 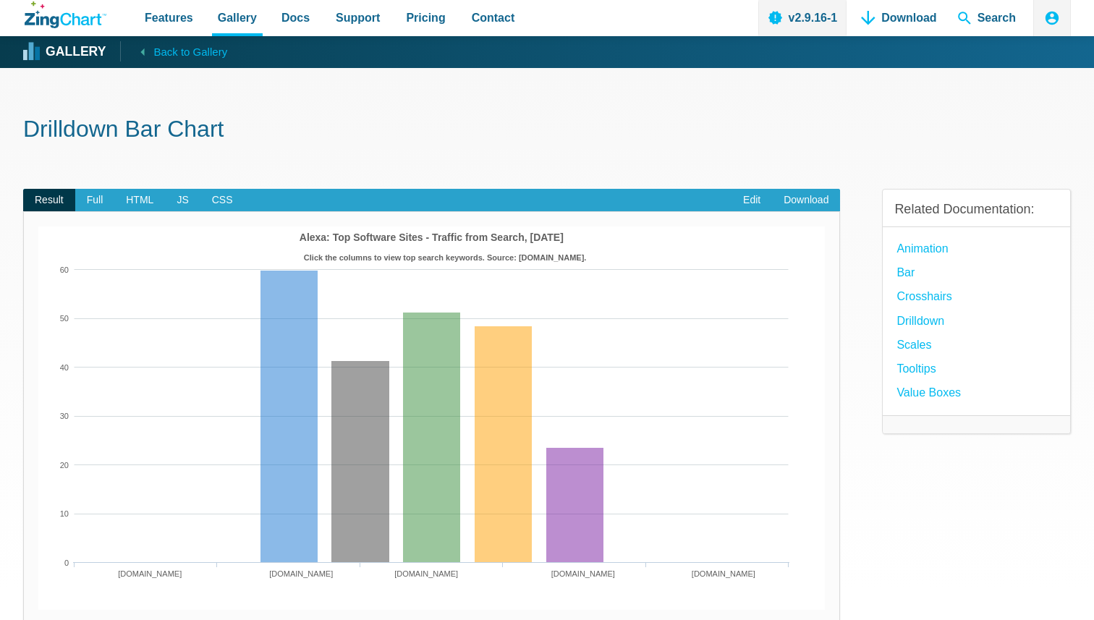 What do you see at coordinates (924, 296) in the screenshot?
I see `a: Crosshairs` at bounding box center [924, 296].